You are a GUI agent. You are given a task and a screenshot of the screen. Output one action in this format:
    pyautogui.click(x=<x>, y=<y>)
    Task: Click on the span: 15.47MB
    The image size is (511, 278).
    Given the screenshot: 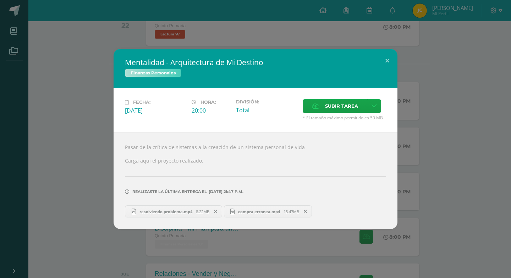 What is the action you would take?
    pyautogui.click(x=291, y=212)
    